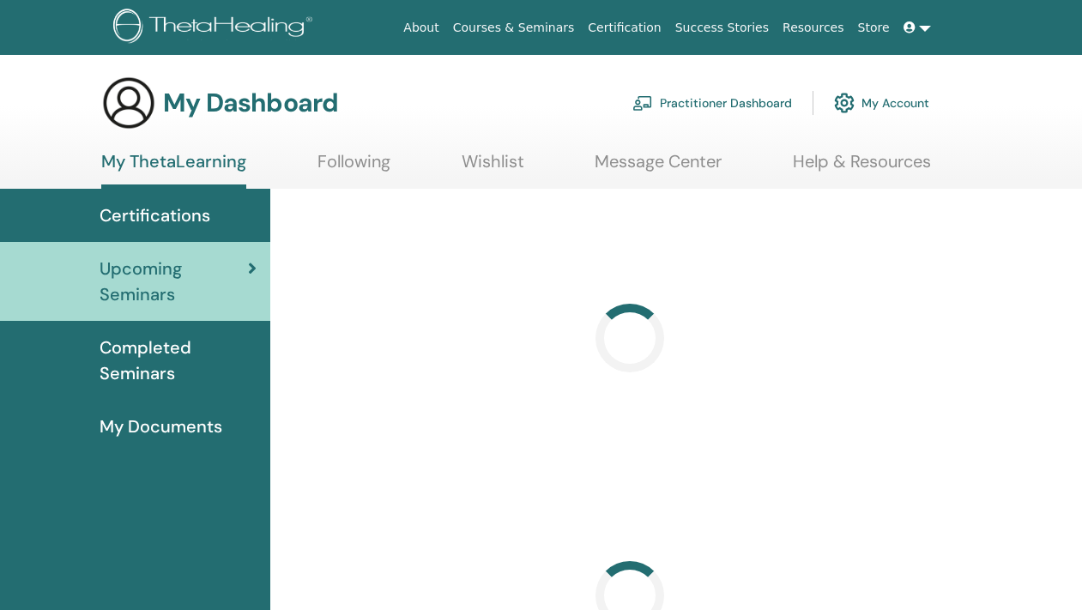  What do you see at coordinates (215, 27) in the screenshot?
I see `img: logo.png` at bounding box center [215, 27].